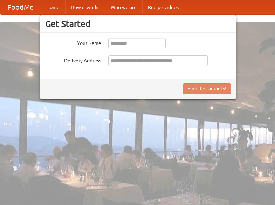  Describe the element at coordinates (123, 7) in the screenshot. I see `a: Who we are` at that location.